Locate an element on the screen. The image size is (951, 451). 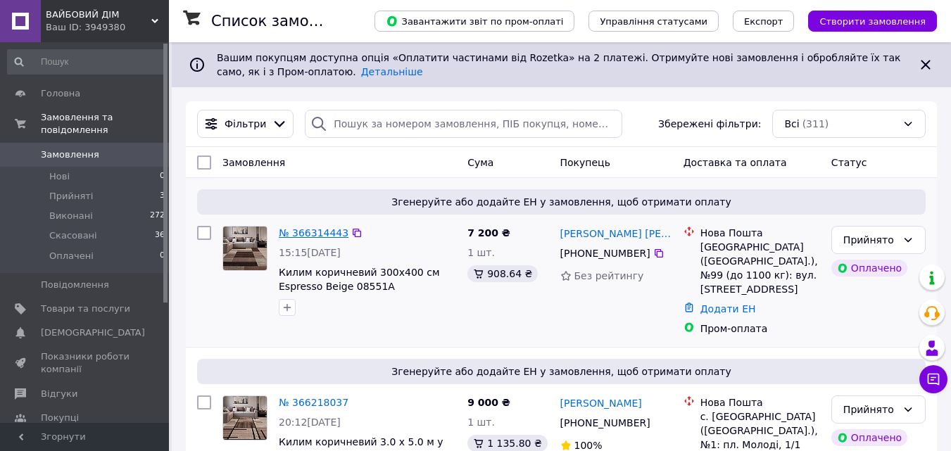
span: Збережені фільтри: is located at coordinates (710, 124).